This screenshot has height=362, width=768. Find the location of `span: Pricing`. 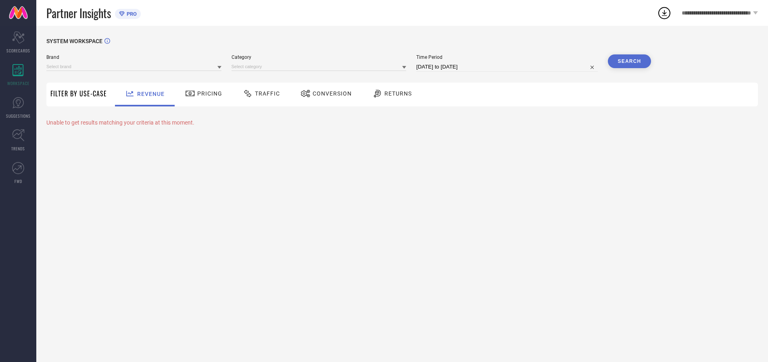

span: Pricing is located at coordinates (210, 94).